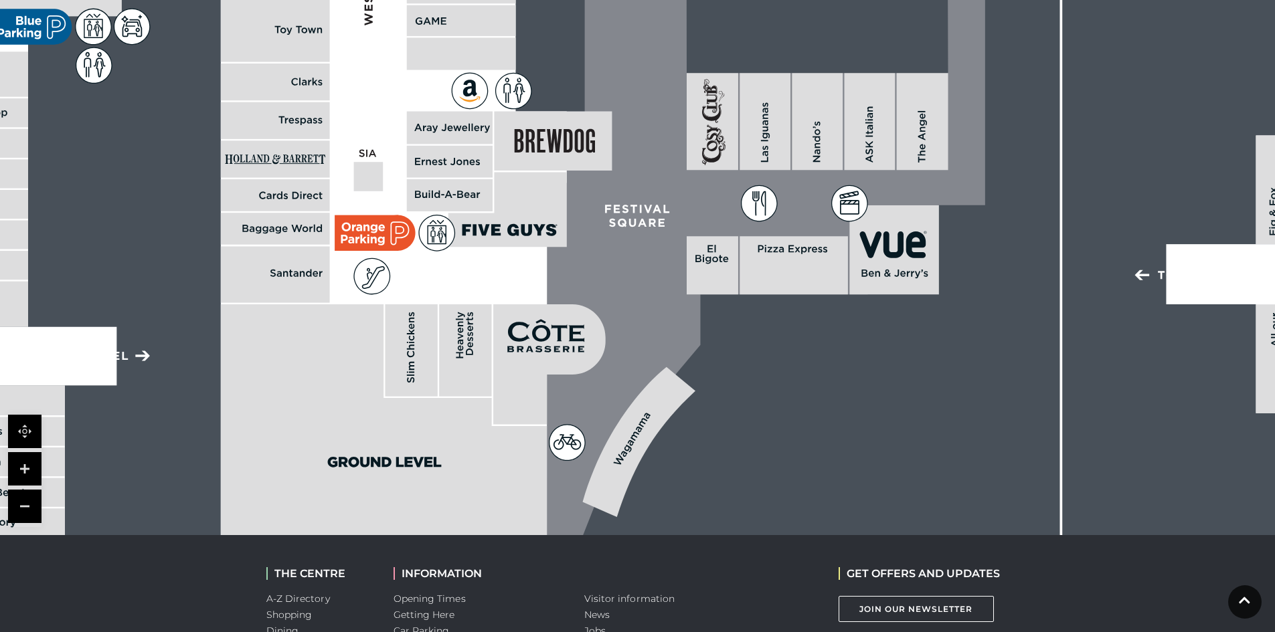 The height and width of the screenshot is (632, 1275). I want to click on a: News, so click(597, 615).